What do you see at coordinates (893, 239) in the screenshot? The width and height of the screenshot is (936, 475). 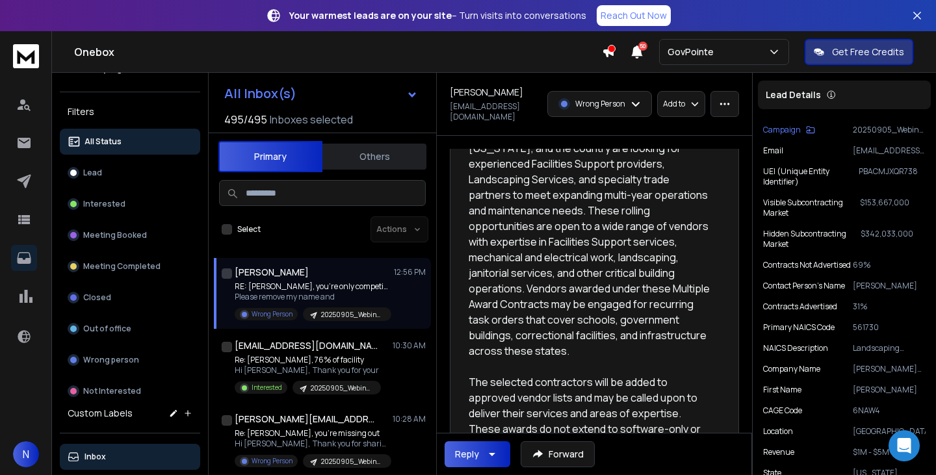 I see `p: $342,033,000` at bounding box center [893, 239].